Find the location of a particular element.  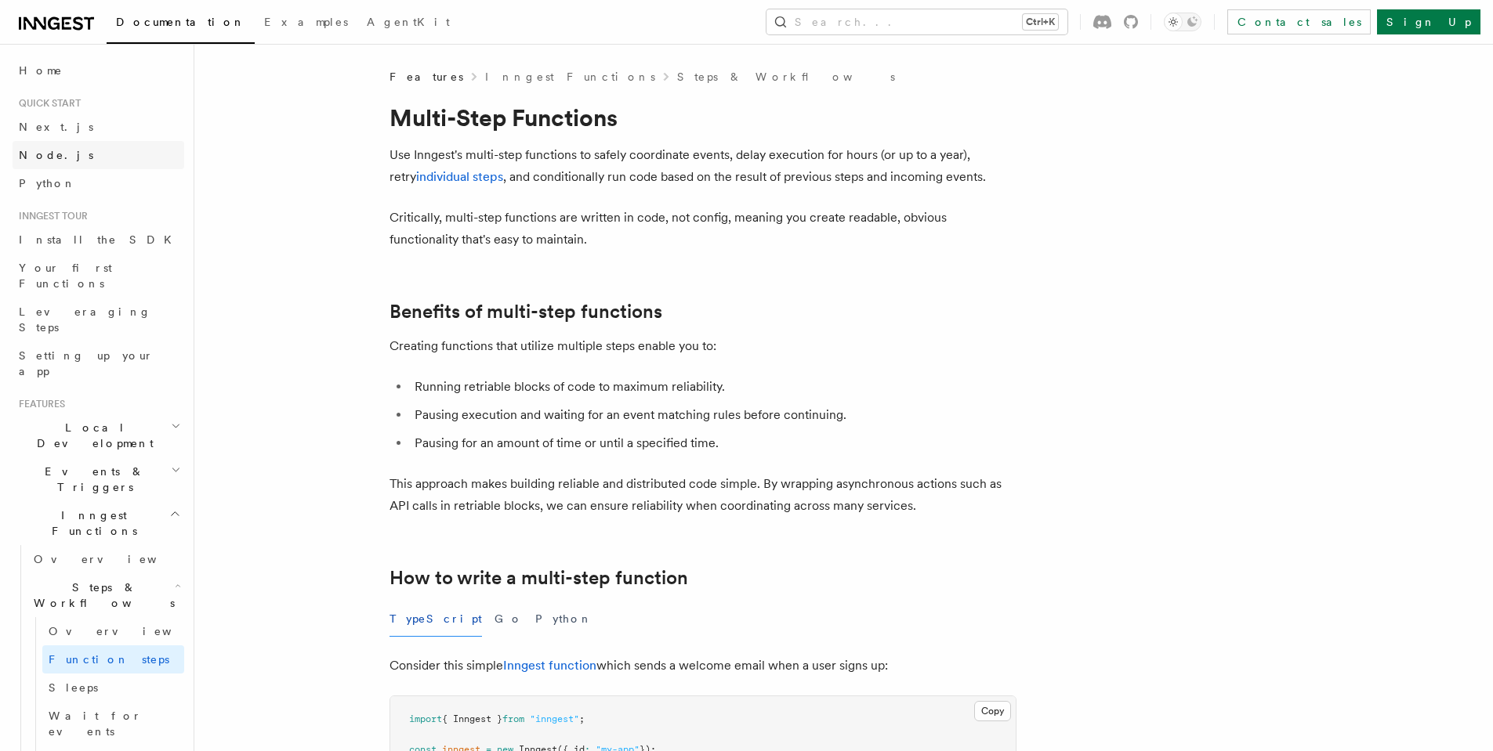

a: Inngest function is located at coordinates (549, 665).